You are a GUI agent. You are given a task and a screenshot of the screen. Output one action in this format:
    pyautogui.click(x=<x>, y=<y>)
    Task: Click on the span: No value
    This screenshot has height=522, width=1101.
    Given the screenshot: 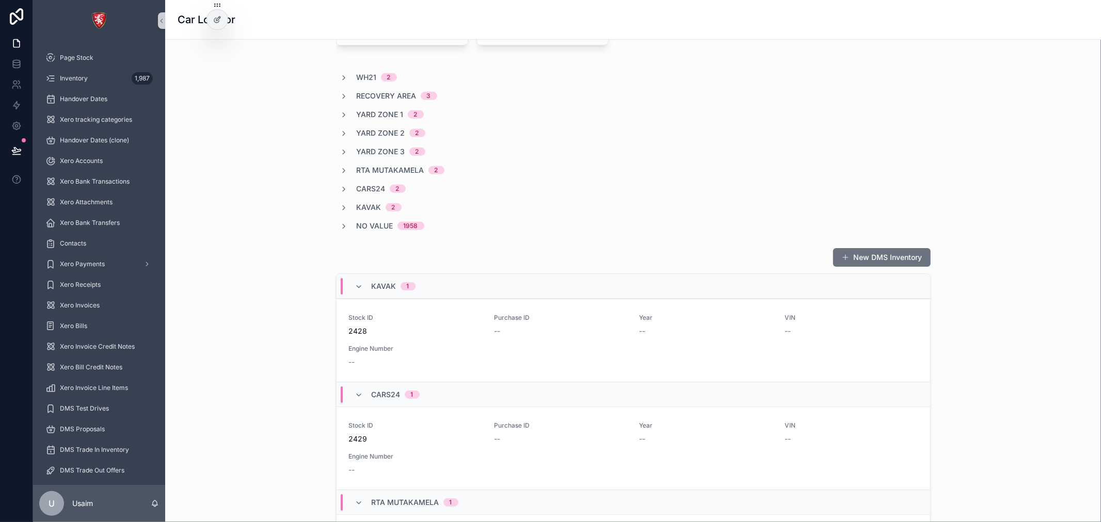 What is the action you would take?
    pyautogui.click(x=375, y=226)
    